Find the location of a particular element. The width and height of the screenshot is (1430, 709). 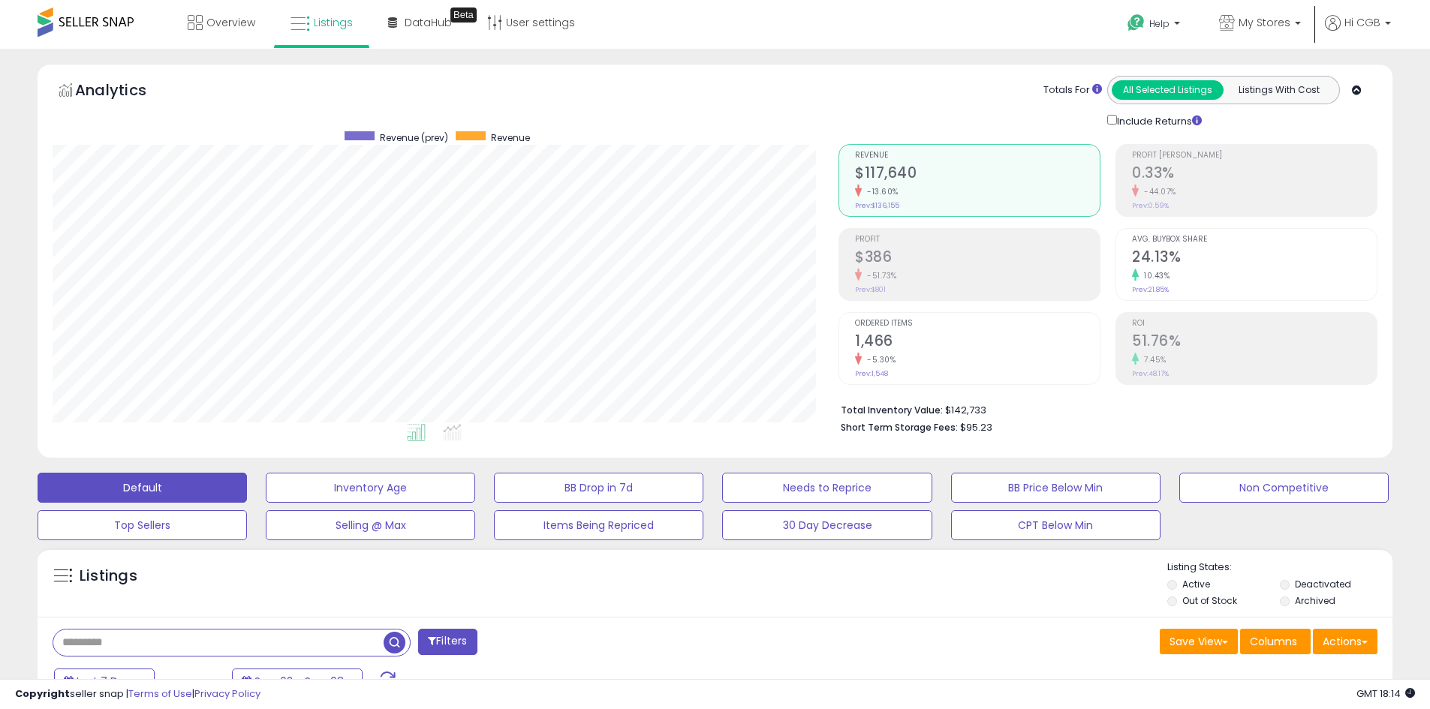

h5: Analytics is located at coordinates (125, 92).